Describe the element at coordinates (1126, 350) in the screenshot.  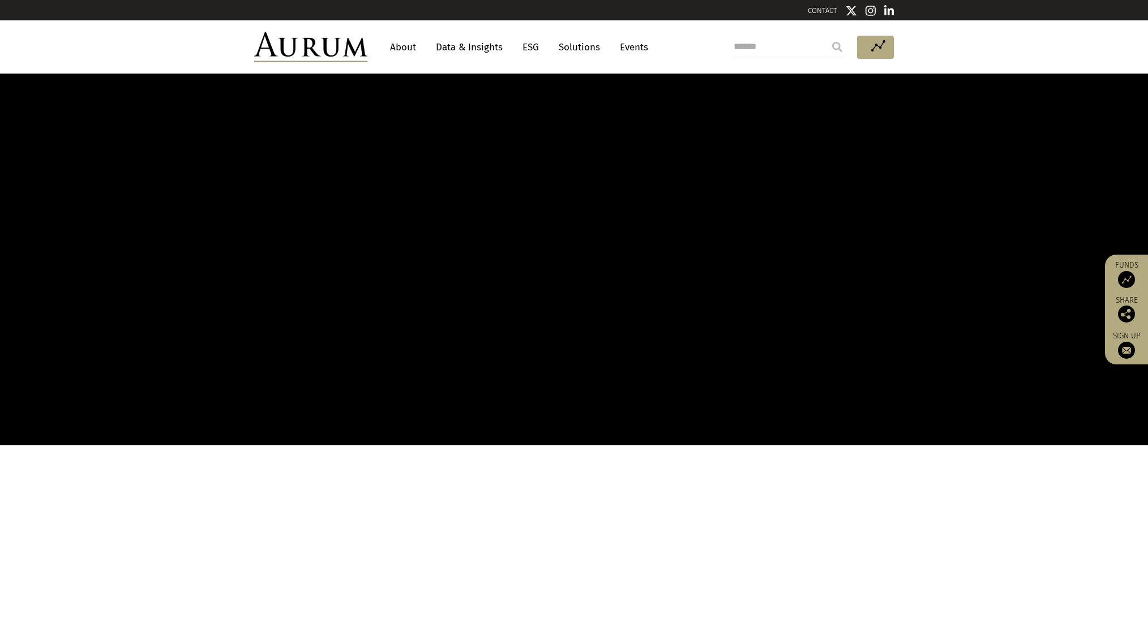
I see `img: Sign up to our newsletter` at that location.